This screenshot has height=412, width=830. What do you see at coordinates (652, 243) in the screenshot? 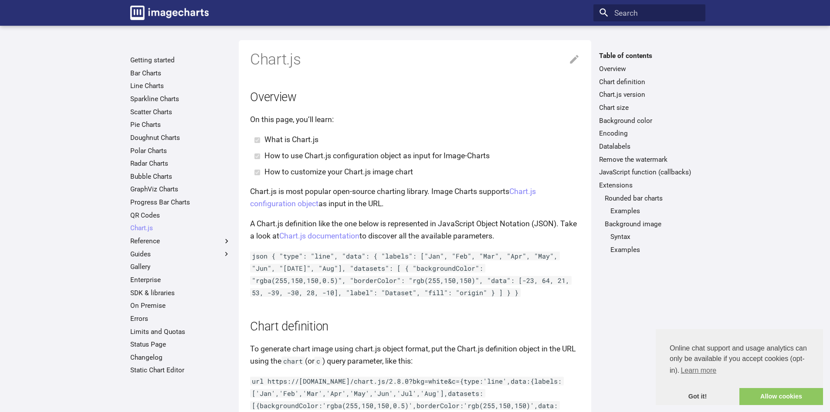
I see `nav: Background image` at bounding box center [652, 243].